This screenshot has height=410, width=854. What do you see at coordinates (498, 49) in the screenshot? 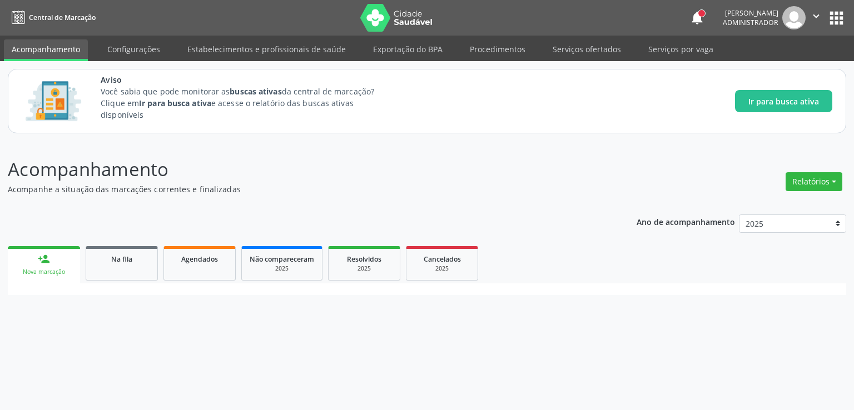
I see `a: Procedimentos` at bounding box center [498, 49].